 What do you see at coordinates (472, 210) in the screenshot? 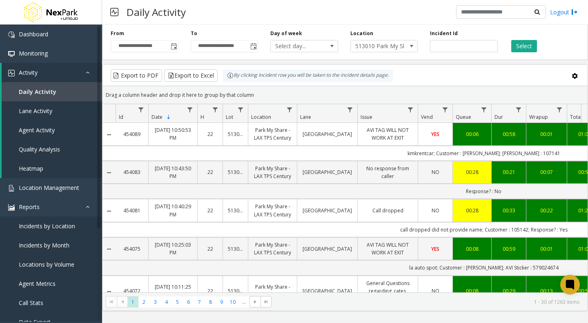
I see `div: 00:28` at bounding box center [472, 210].